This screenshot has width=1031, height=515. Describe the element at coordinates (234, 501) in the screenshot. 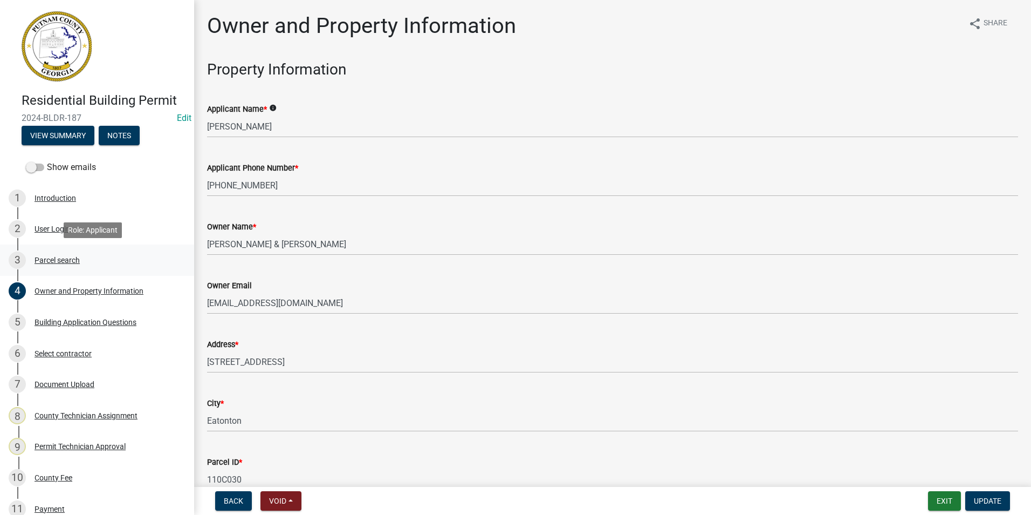

I see `span: Back` at that location.